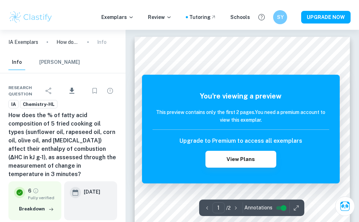 The image size is (359, 222). Describe the element at coordinates (240, 13) in the screenshot. I see `a: Schools` at that location.